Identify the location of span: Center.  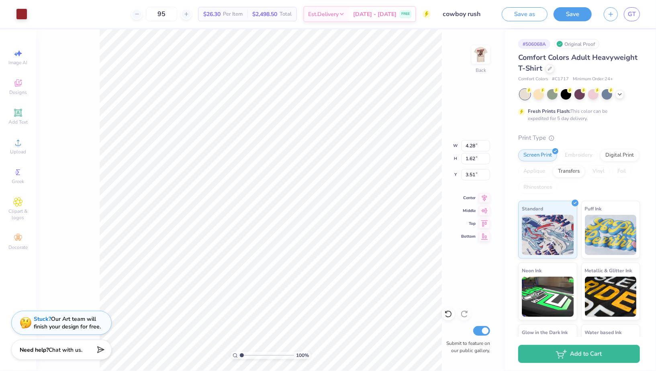
(468, 198).